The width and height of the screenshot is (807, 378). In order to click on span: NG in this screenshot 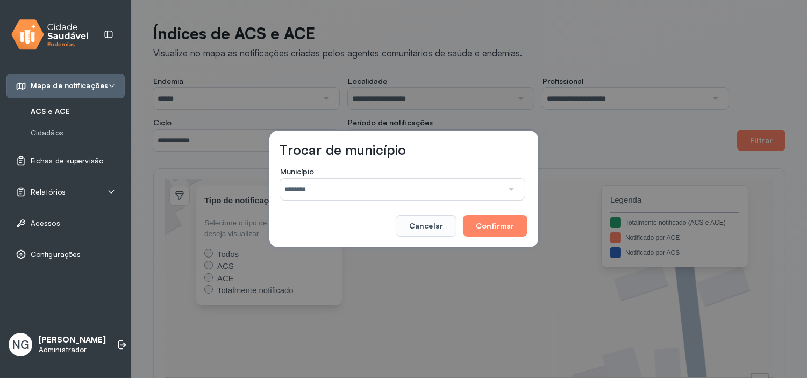, I will do `click(20, 345)`.